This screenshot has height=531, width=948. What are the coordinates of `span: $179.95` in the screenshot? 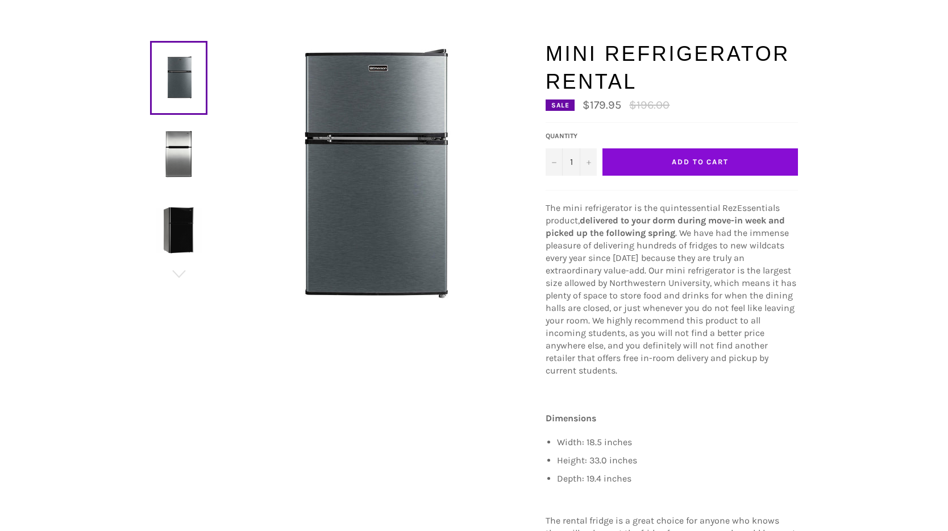 It's located at (602, 105).